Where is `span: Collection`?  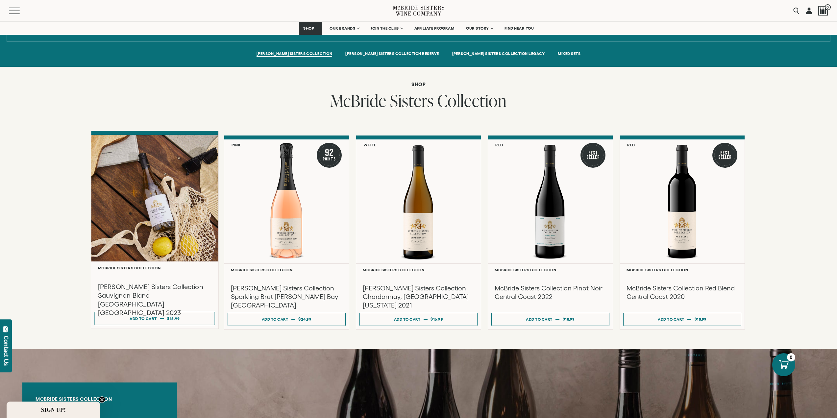 span: Collection is located at coordinates (472, 100).